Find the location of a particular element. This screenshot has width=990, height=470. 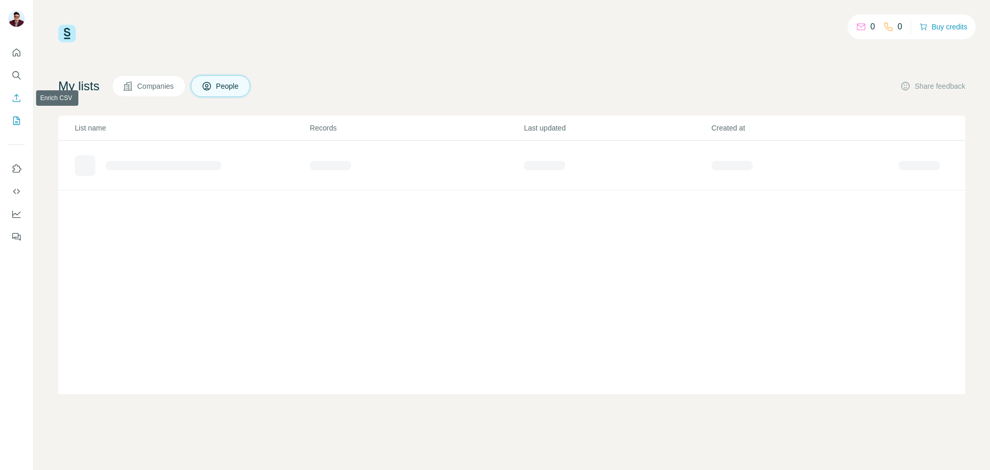

p: Last updated is located at coordinates (617, 128).